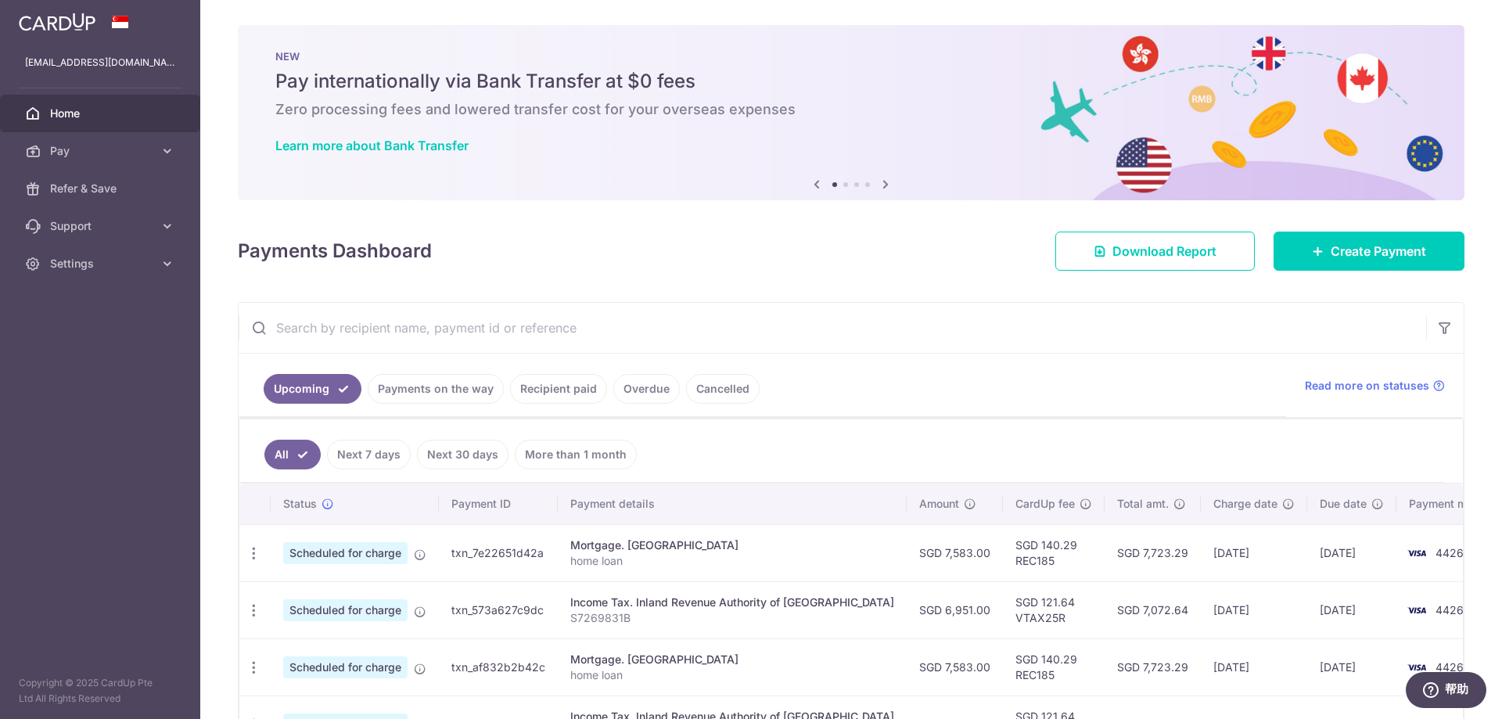  I want to click on input: Search by recipient name, payment id or reference, so click(832, 328).